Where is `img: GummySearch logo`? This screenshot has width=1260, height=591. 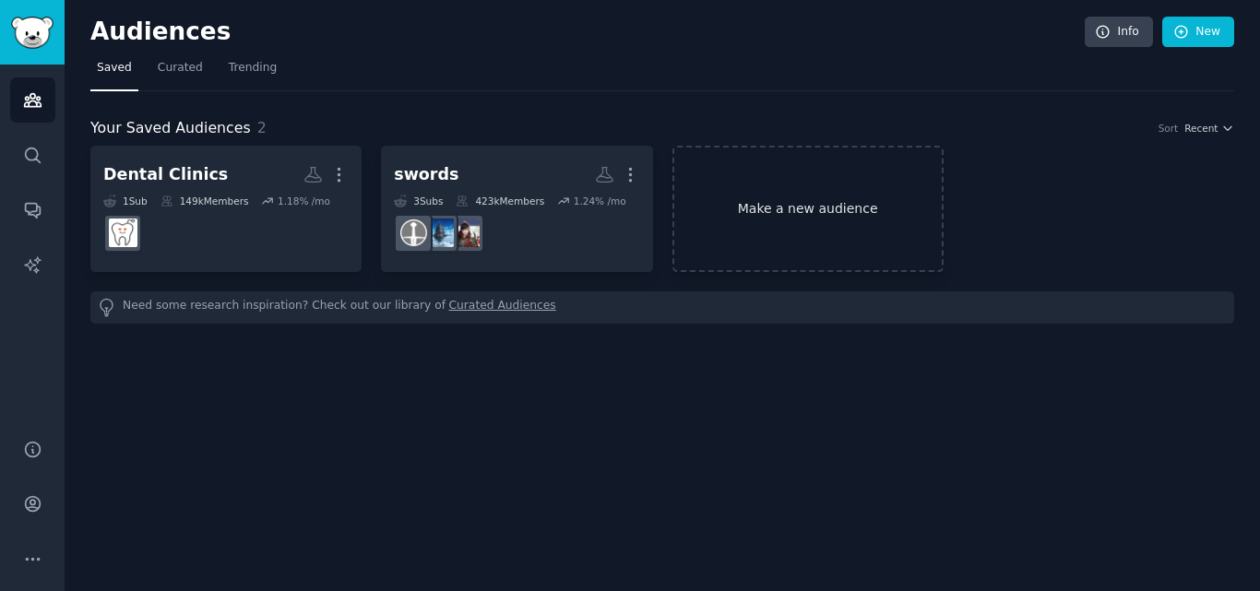 img: GummySearch logo is located at coordinates (32, 32).